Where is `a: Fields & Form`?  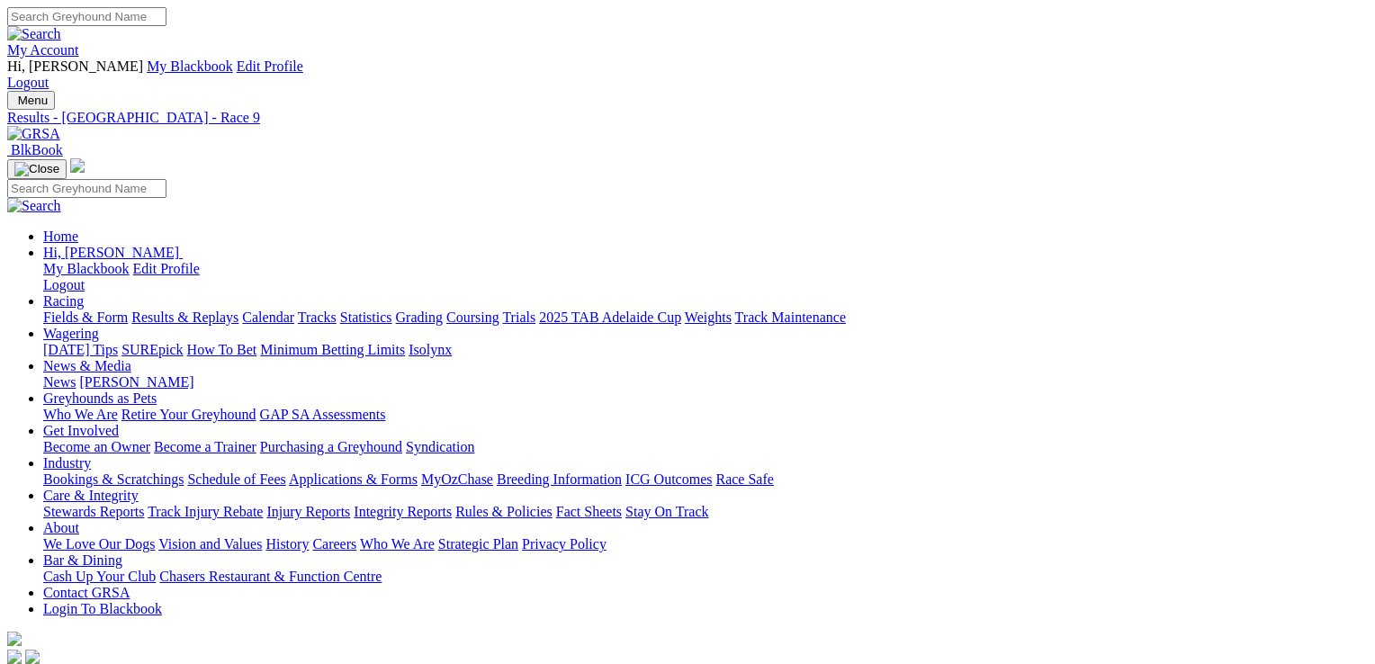 a: Fields & Form is located at coordinates (86, 317).